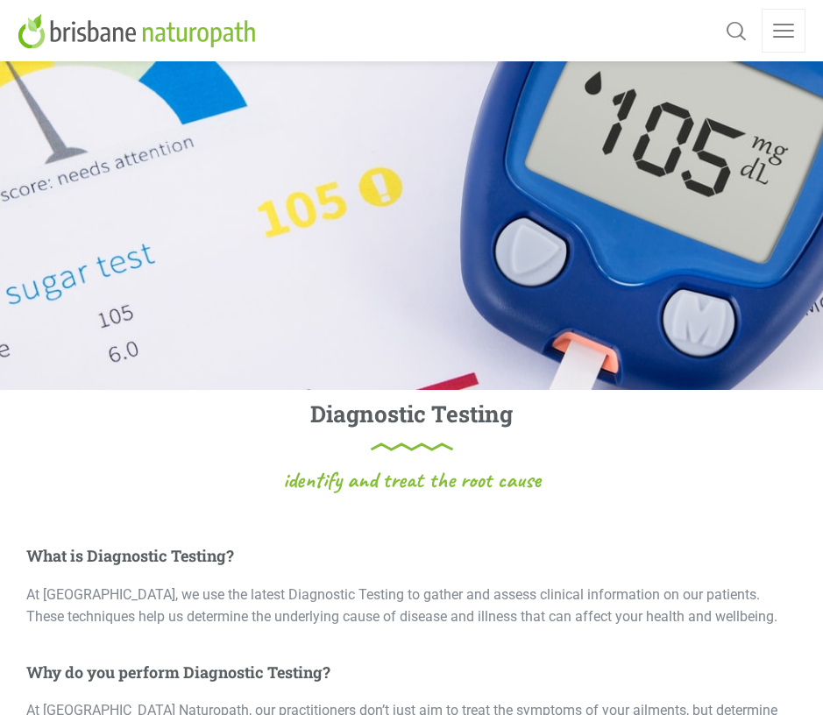 This screenshot has height=715, width=823. Describe the element at coordinates (139, 31) in the screenshot. I see `img: Brisbane Naturopath` at that location.